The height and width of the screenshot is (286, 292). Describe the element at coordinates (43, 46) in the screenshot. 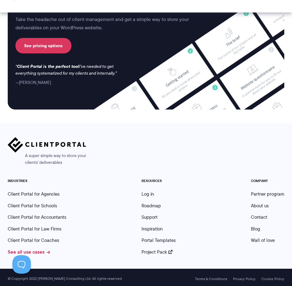

I see `a: See pricing options` at that location.